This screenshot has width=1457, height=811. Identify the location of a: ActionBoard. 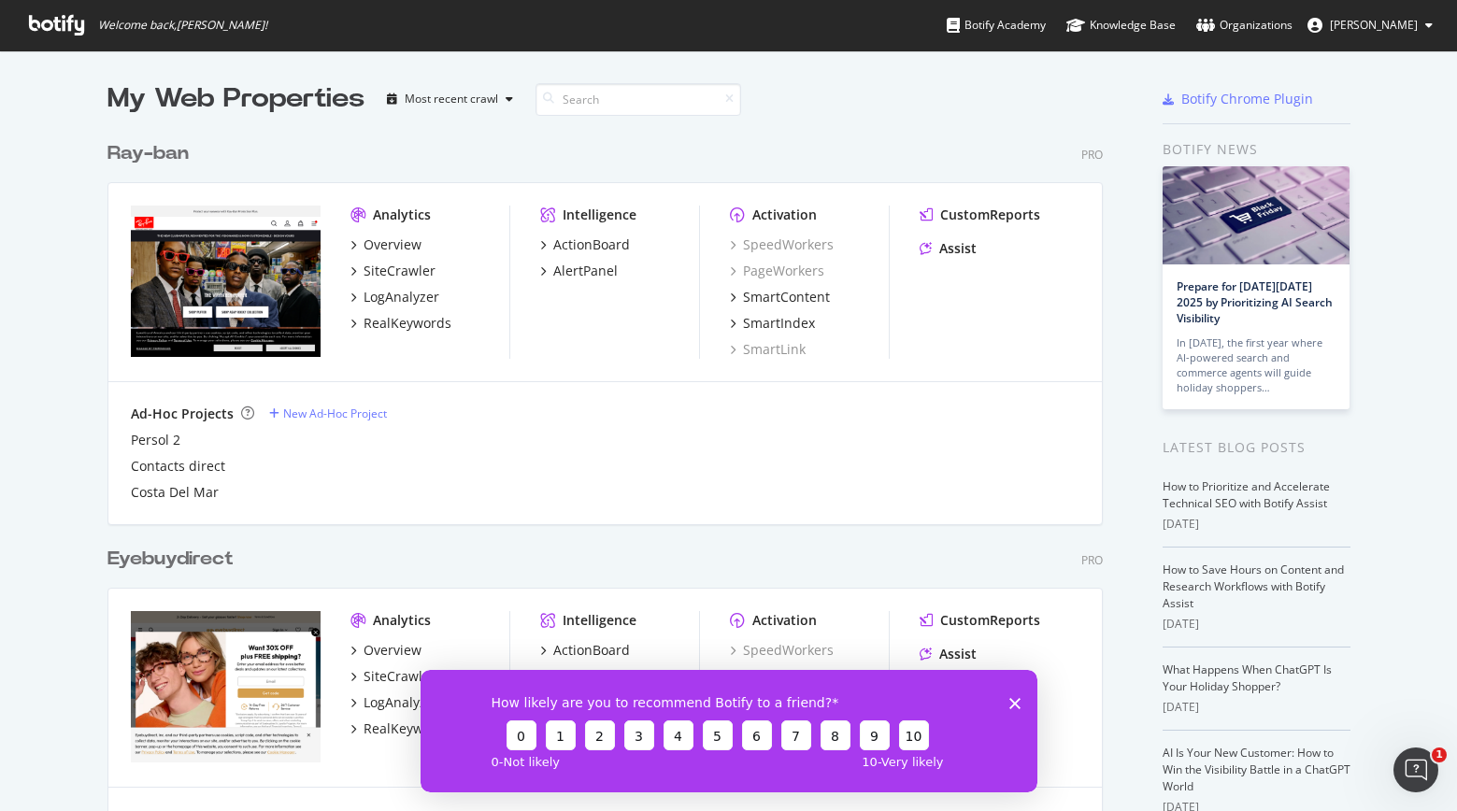
(585, 651).